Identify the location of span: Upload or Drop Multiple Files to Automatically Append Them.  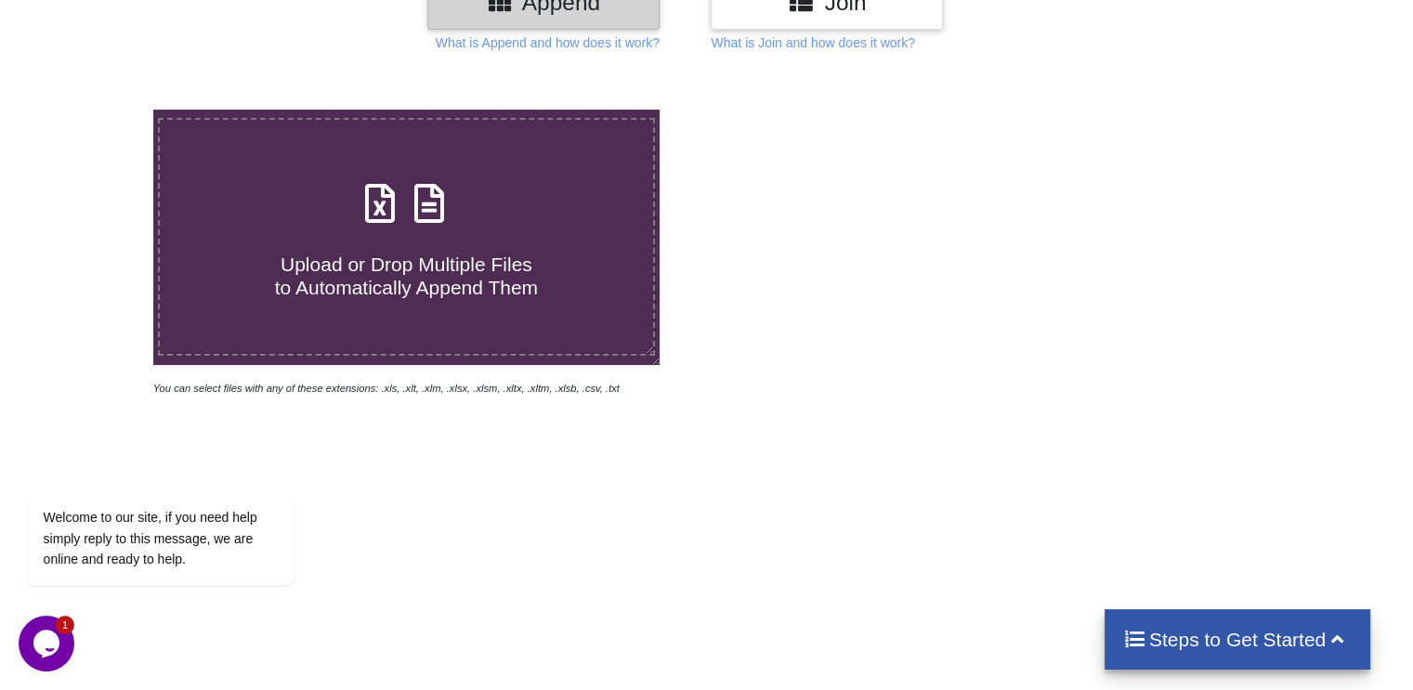
(406, 276).